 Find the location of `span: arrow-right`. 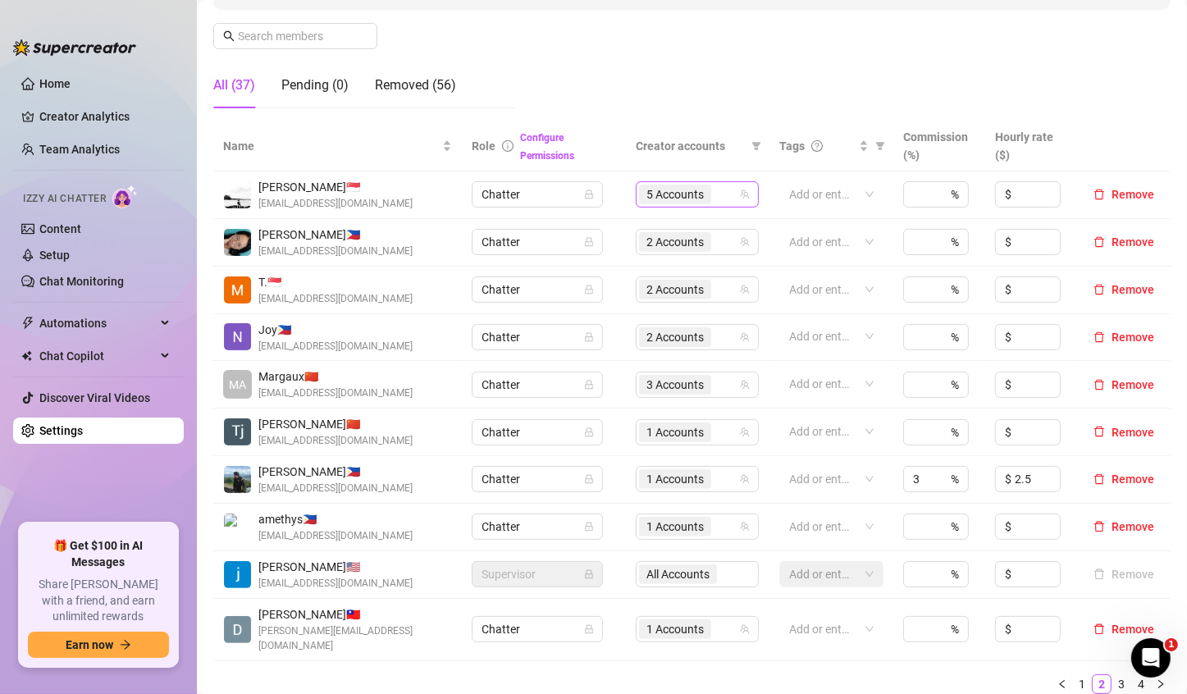

span: arrow-right is located at coordinates (126, 645).